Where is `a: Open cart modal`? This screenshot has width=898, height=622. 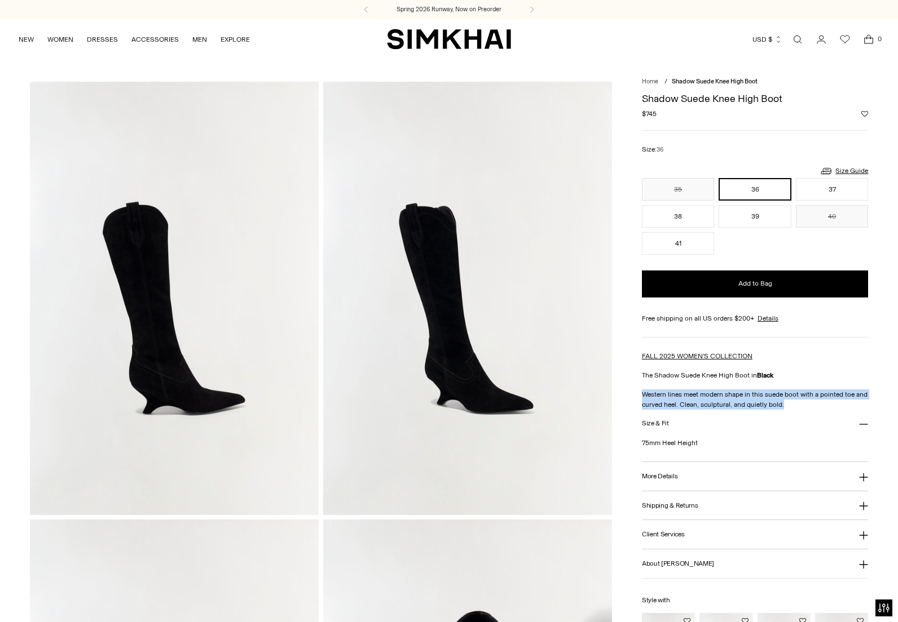 a: Open cart modal is located at coordinates (868, 39).